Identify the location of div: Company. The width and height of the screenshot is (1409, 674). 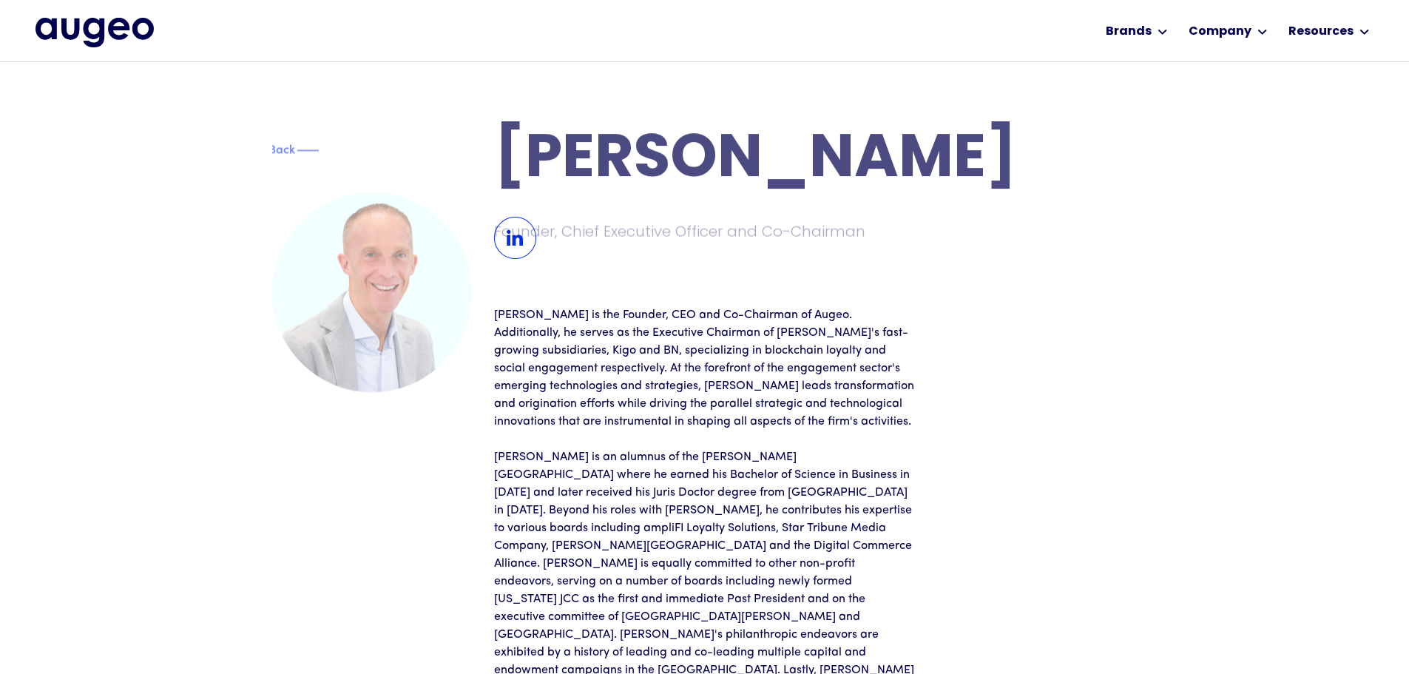
(1220, 32).